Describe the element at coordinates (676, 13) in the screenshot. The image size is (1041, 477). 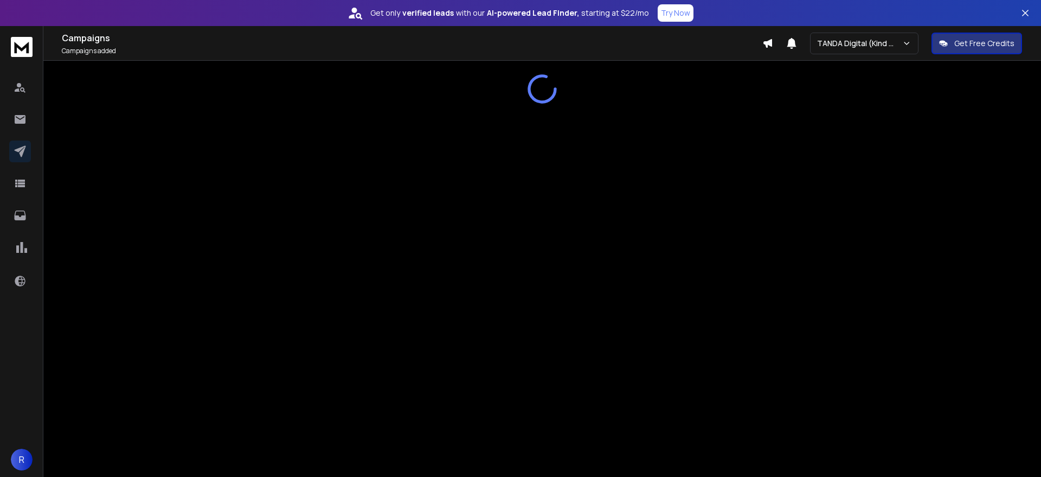
I see `p: Try Now` at that location.